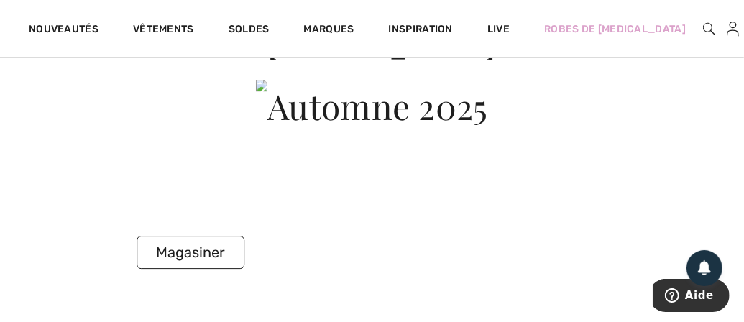  What do you see at coordinates (47, 17) in the screenshot?
I see `span: Aide` at bounding box center [47, 17].